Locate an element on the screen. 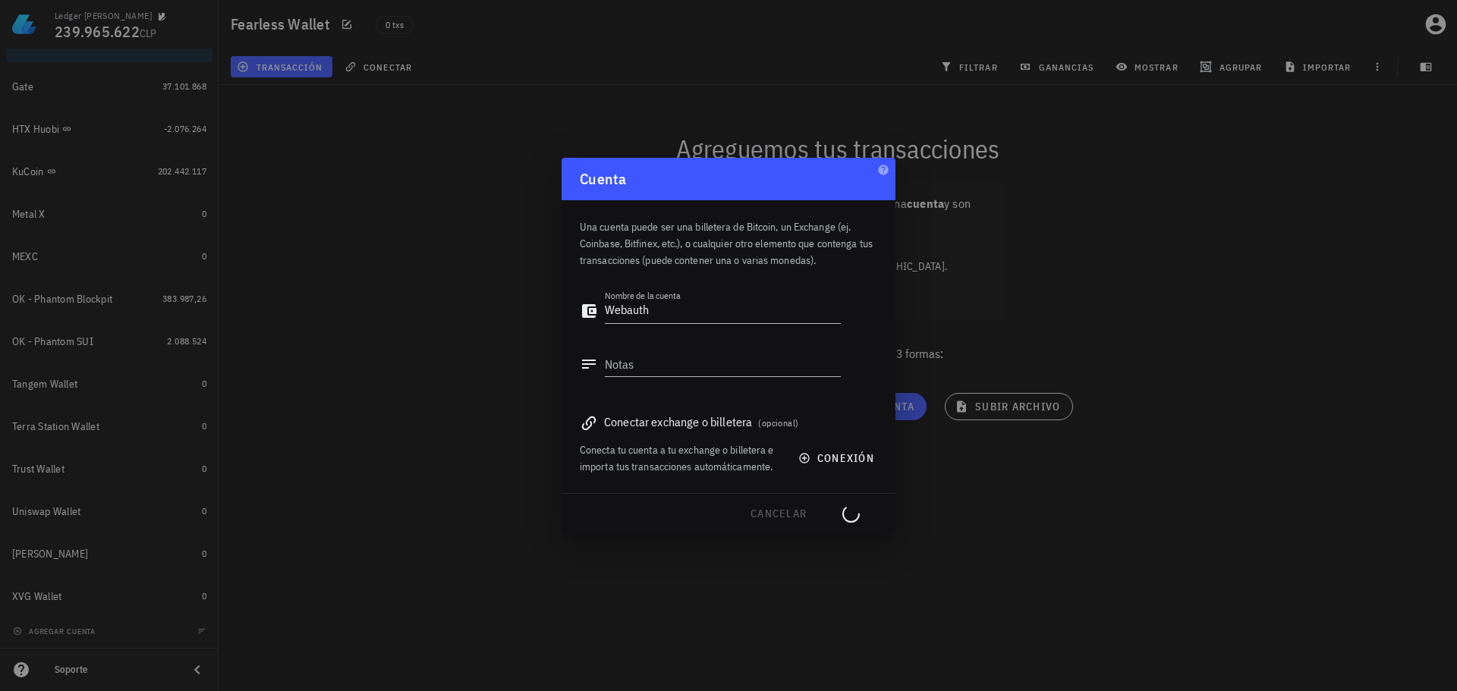 This screenshot has width=1457, height=691. label: Nombre de la cuenta is located at coordinates (643, 295).